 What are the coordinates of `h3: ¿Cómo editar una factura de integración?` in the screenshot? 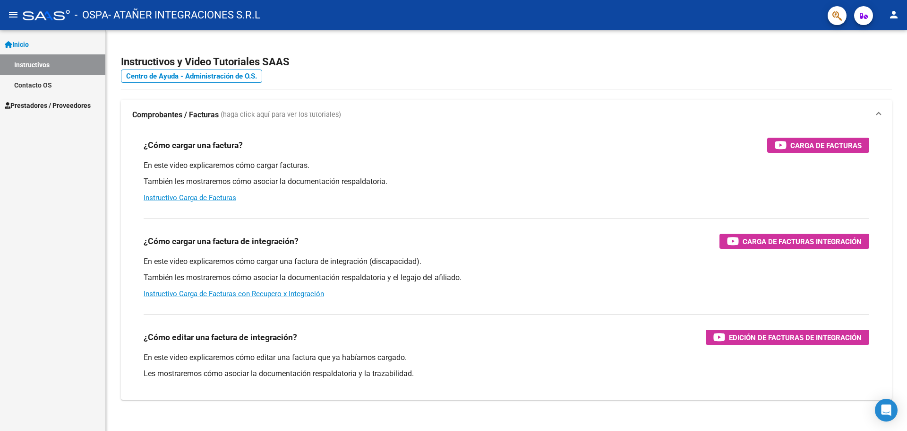 It's located at (220, 337).